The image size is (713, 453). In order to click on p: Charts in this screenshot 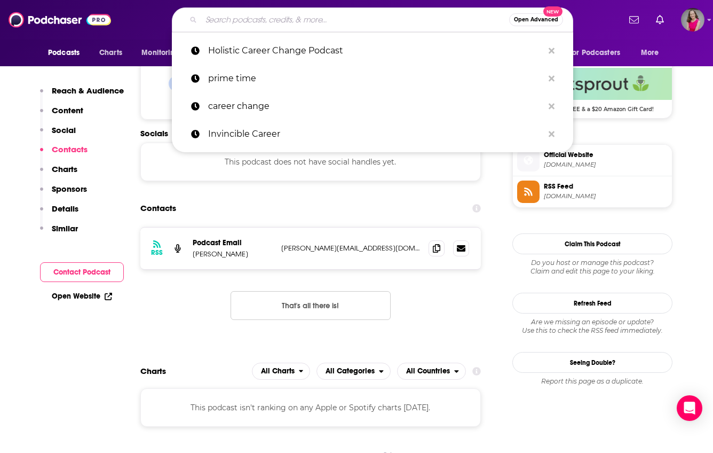, I will do `click(65, 169)`.